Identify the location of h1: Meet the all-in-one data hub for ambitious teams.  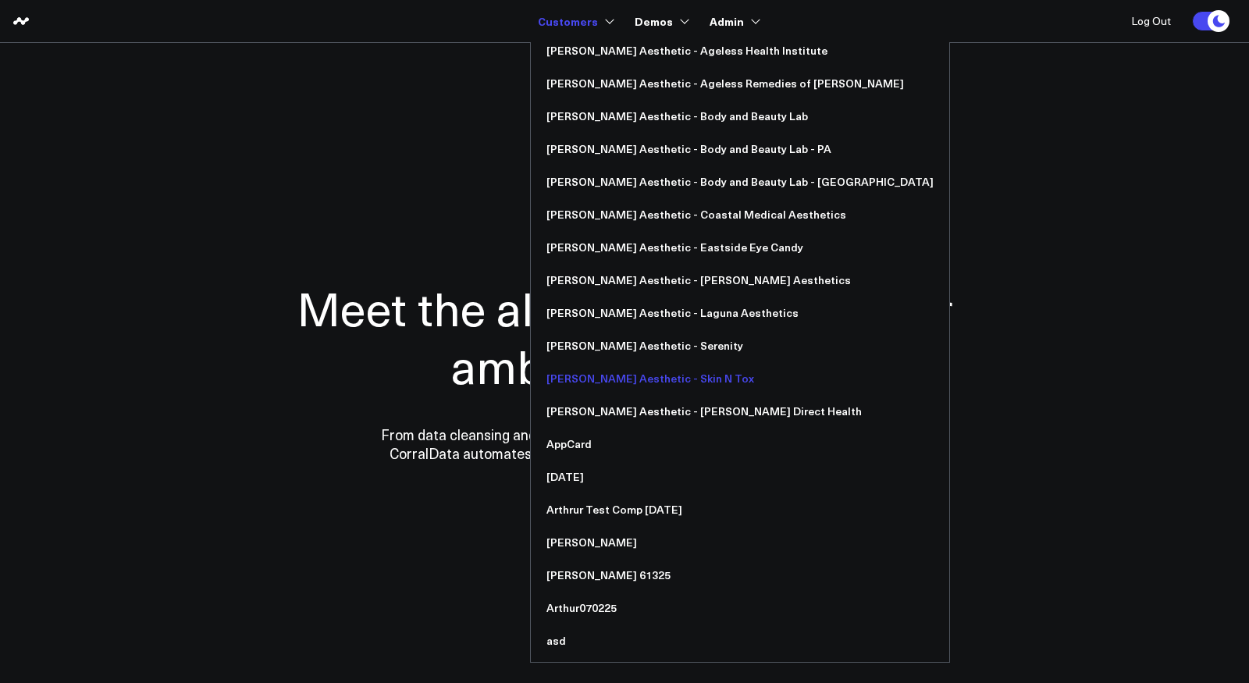
(624, 336).